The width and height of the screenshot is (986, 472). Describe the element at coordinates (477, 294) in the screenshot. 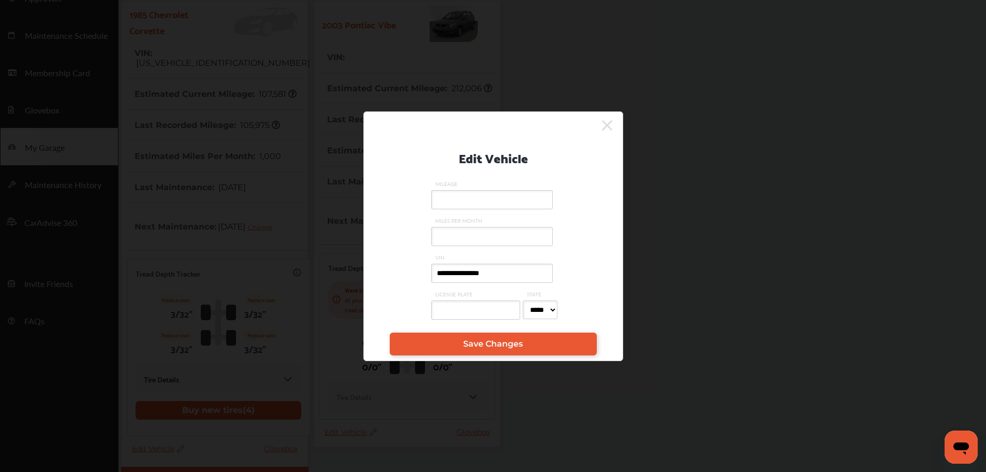

I see `span: LICENSE PLATE` at that location.